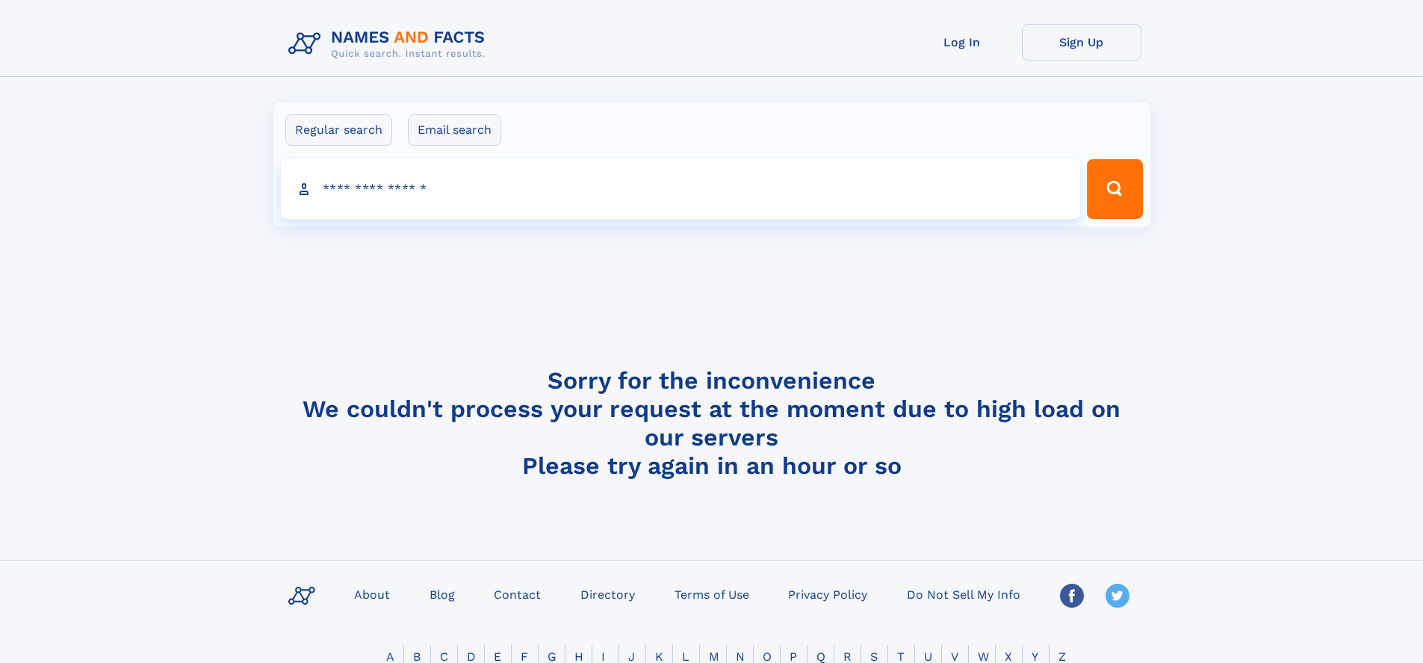 Image resolution: width=1423 pixels, height=663 pixels. I want to click on label: Email search, so click(454, 130).